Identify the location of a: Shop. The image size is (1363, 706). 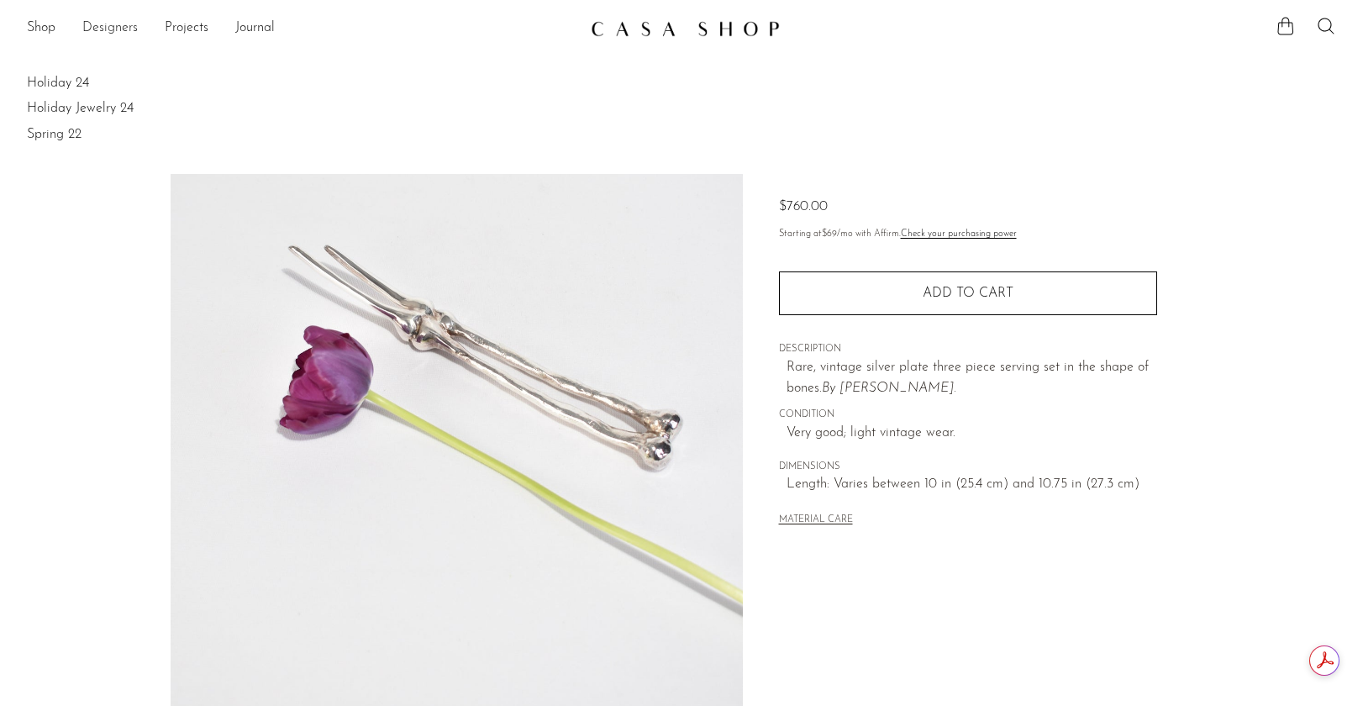
(41, 29).